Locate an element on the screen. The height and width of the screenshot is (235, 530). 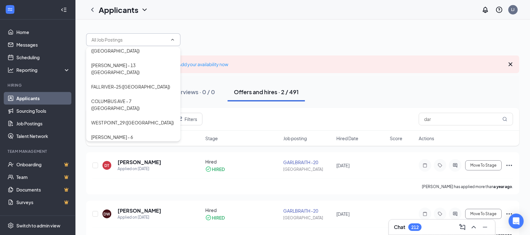
h1: Applicants is located at coordinates (119, 10).